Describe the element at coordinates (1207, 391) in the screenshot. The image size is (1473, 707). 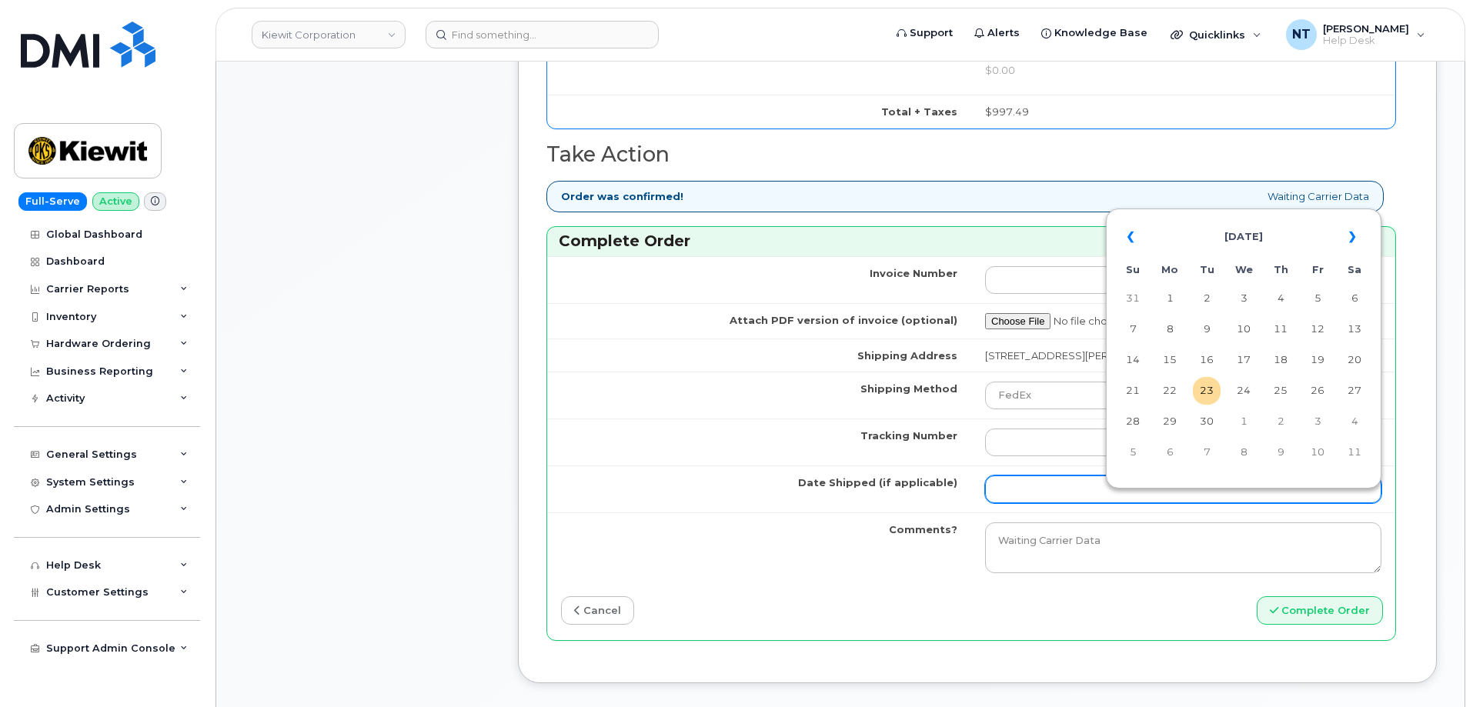
I see `td: 23` at that location.